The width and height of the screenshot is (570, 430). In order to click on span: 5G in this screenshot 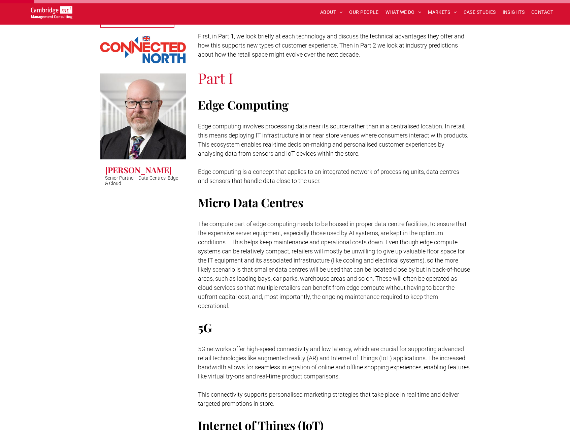, I will do `click(205, 327)`.